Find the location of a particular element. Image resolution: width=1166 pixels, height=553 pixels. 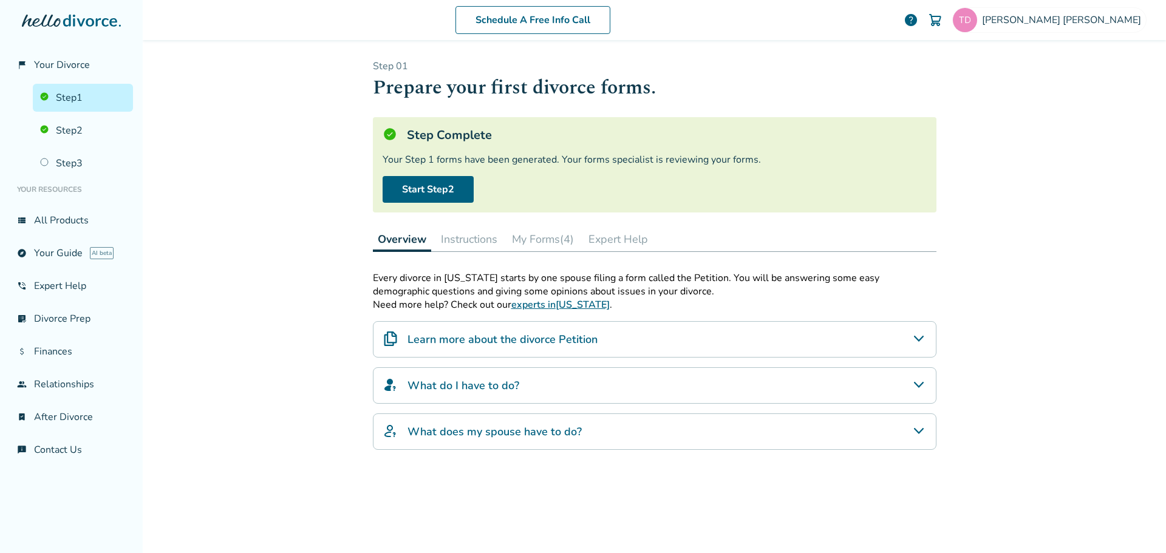

span: group is located at coordinates (22, 385).